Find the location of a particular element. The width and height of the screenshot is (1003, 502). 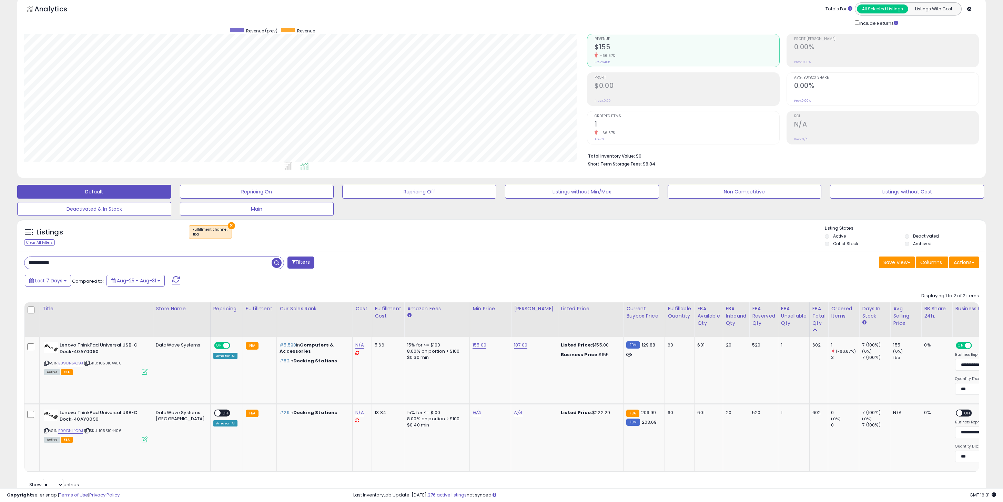

small: Prev: $0.00 is located at coordinates (602, 101).